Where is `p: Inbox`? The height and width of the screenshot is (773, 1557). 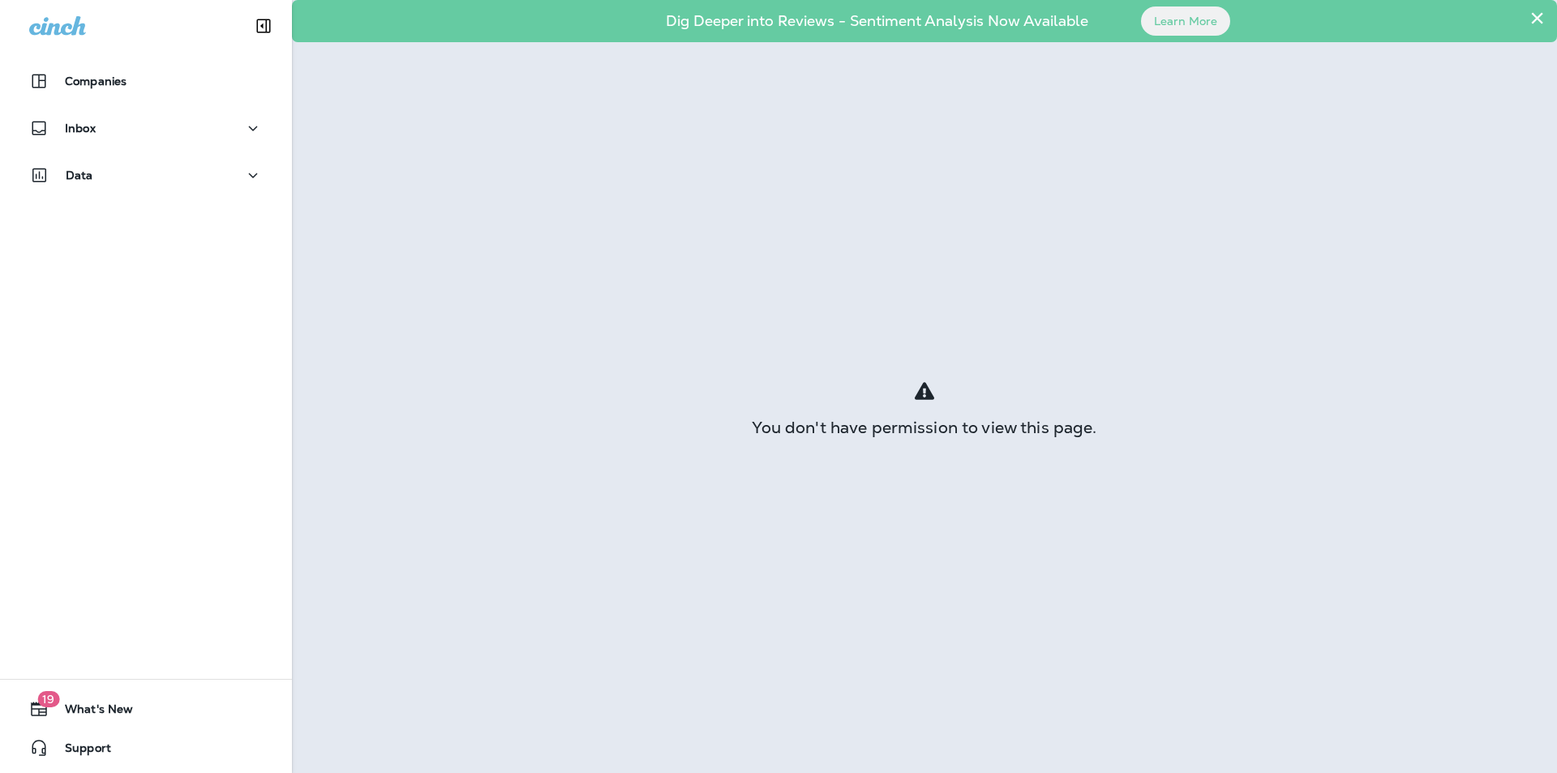
p: Inbox is located at coordinates (80, 128).